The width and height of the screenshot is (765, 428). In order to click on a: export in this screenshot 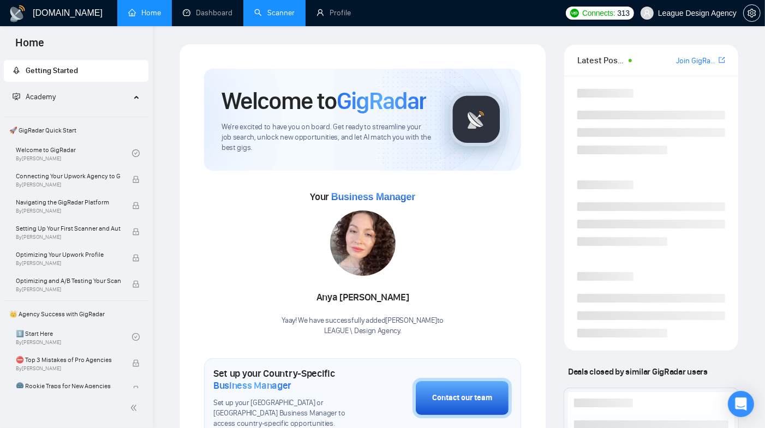, I will do `click(722, 60)`.